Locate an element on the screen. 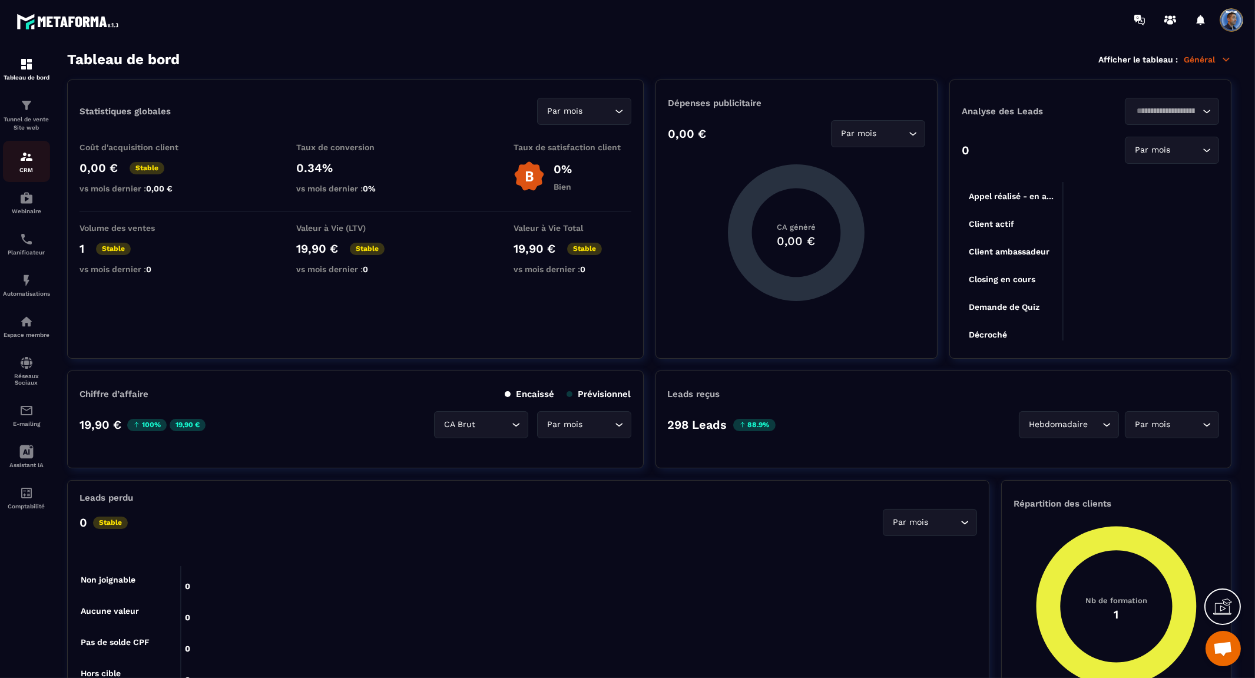  img: scheduler is located at coordinates (27, 239).